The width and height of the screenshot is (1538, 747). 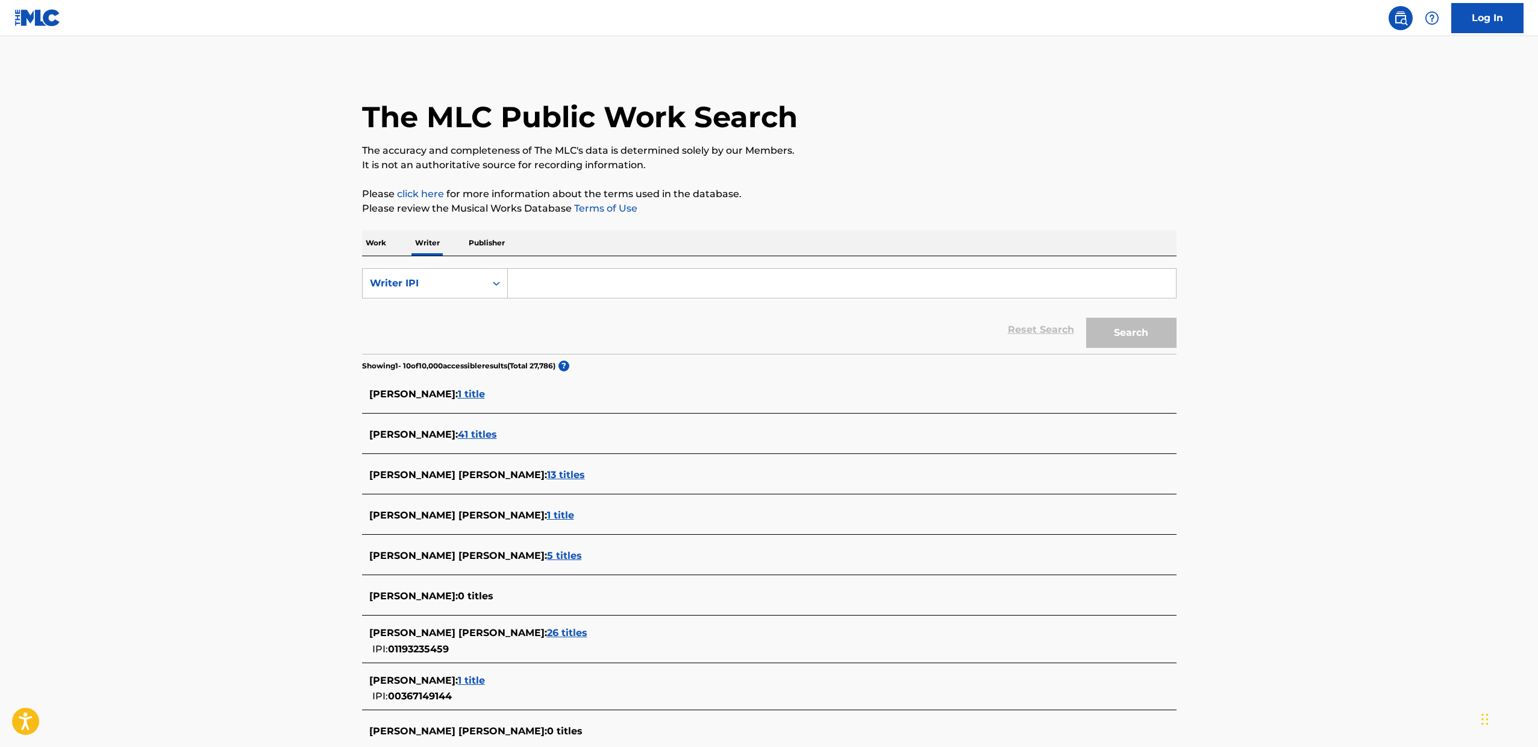 What do you see at coordinates (769, 208) in the screenshot?
I see `p: Please review the Musical Works Database` at bounding box center [769, 208].